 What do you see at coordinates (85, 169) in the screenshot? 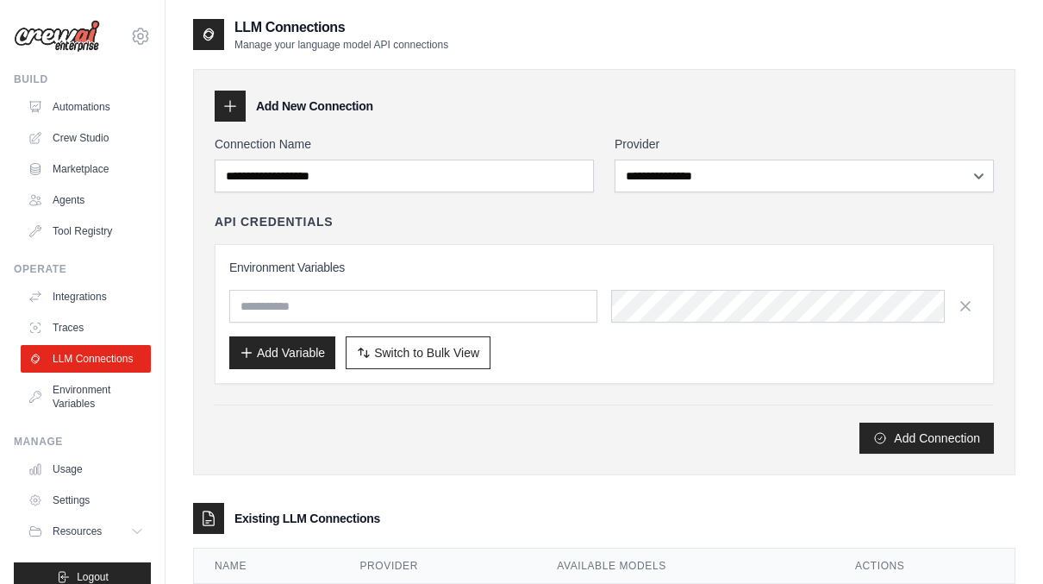
I see `a: Marketplace` at bounding box center [85, 169].